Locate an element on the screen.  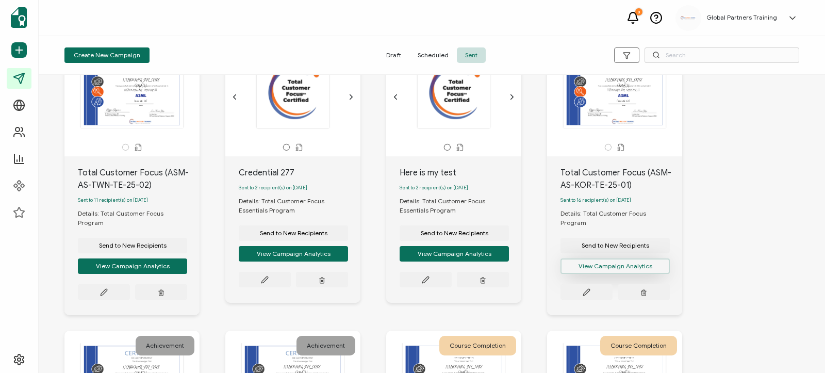
div: Here is my test is located at coordinates (460, 173).